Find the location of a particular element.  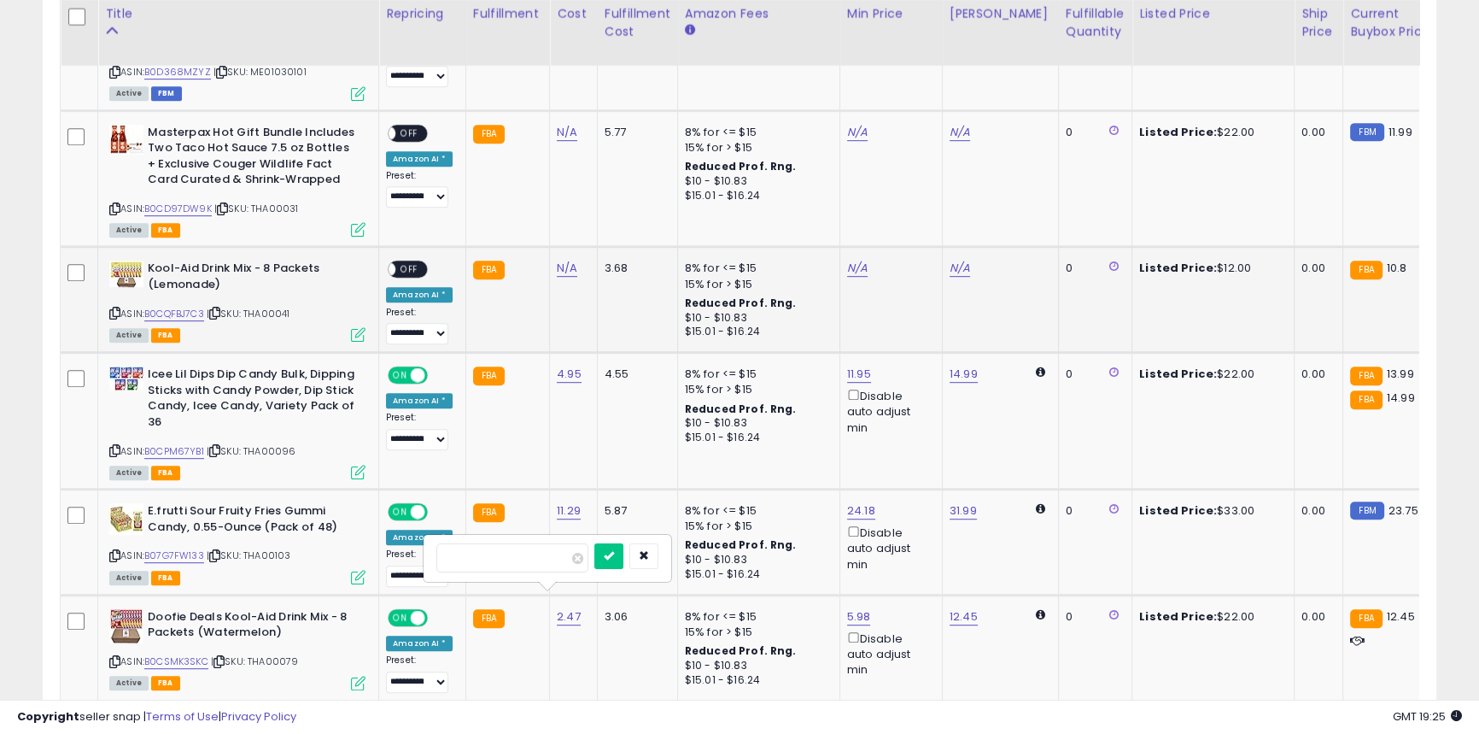

div: Amazon Fees is located at coordinates (759, 14).